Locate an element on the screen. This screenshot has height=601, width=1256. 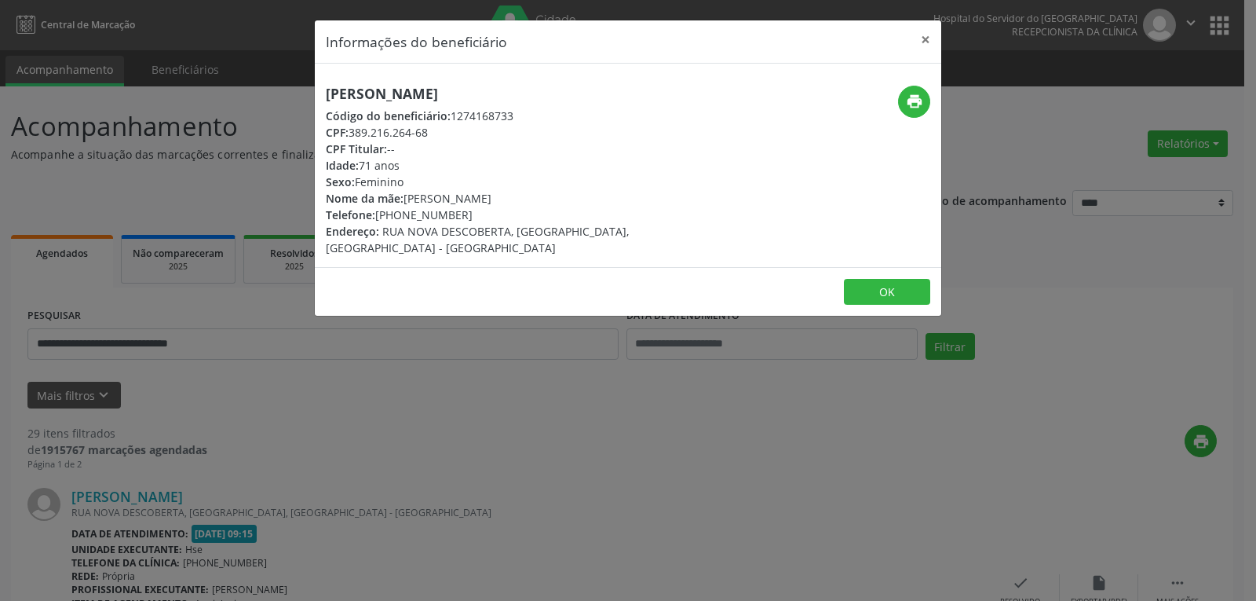
span: CPF: is located at coordinates (337, 132).